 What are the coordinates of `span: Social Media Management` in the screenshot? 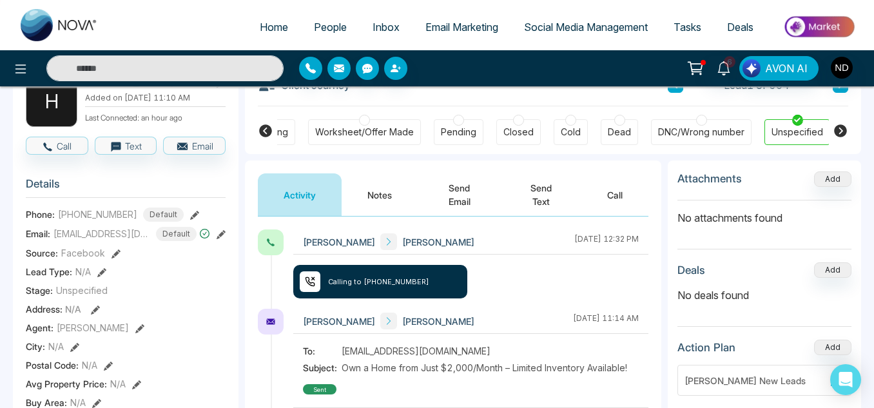 It's located at (586, 27).